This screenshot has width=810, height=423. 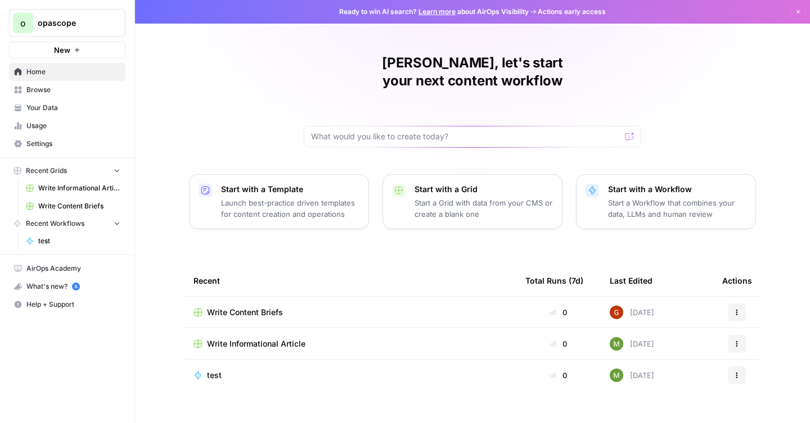 What do you see at coordinates (279, 202) in the screenshot?
I see `button: Start with a TemplateLaunch best-practice driven templates for content creation and operations` at bounding box center [279, 202].